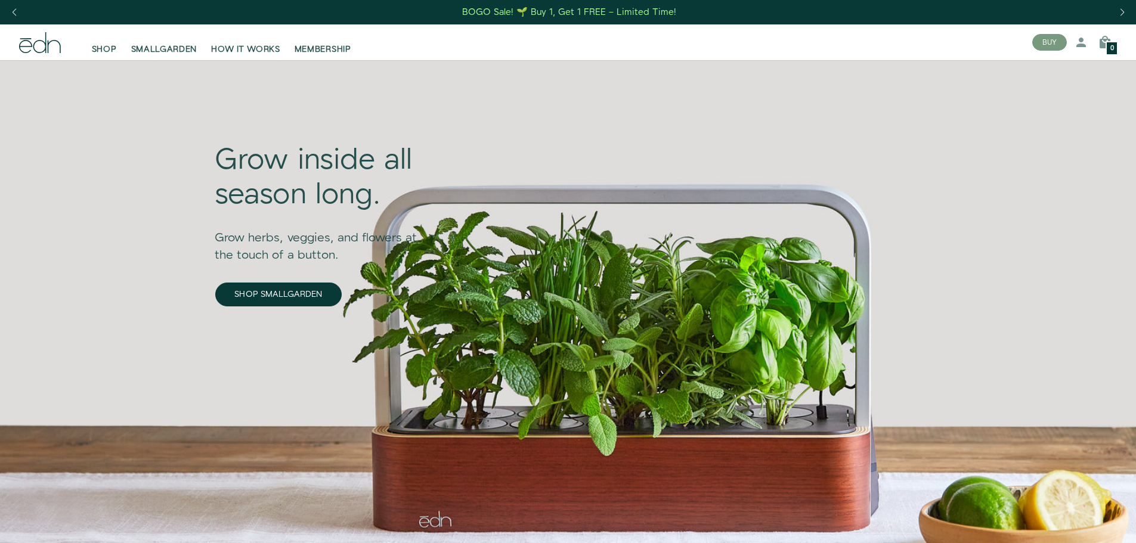 This screenshot has height=543, width=1136. Describe the element at coordinates (569, 12) in the screenshot. I see `div: BOGO Sale! 🌱 Buy 1, Get 1 FREE – Limited Time!` at that location.